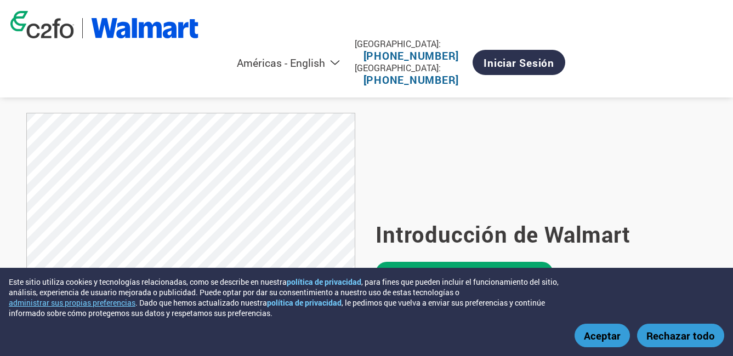 The image size is (733, 356). I want to click on img: Logotipo de C2FO, so click(42, 25).